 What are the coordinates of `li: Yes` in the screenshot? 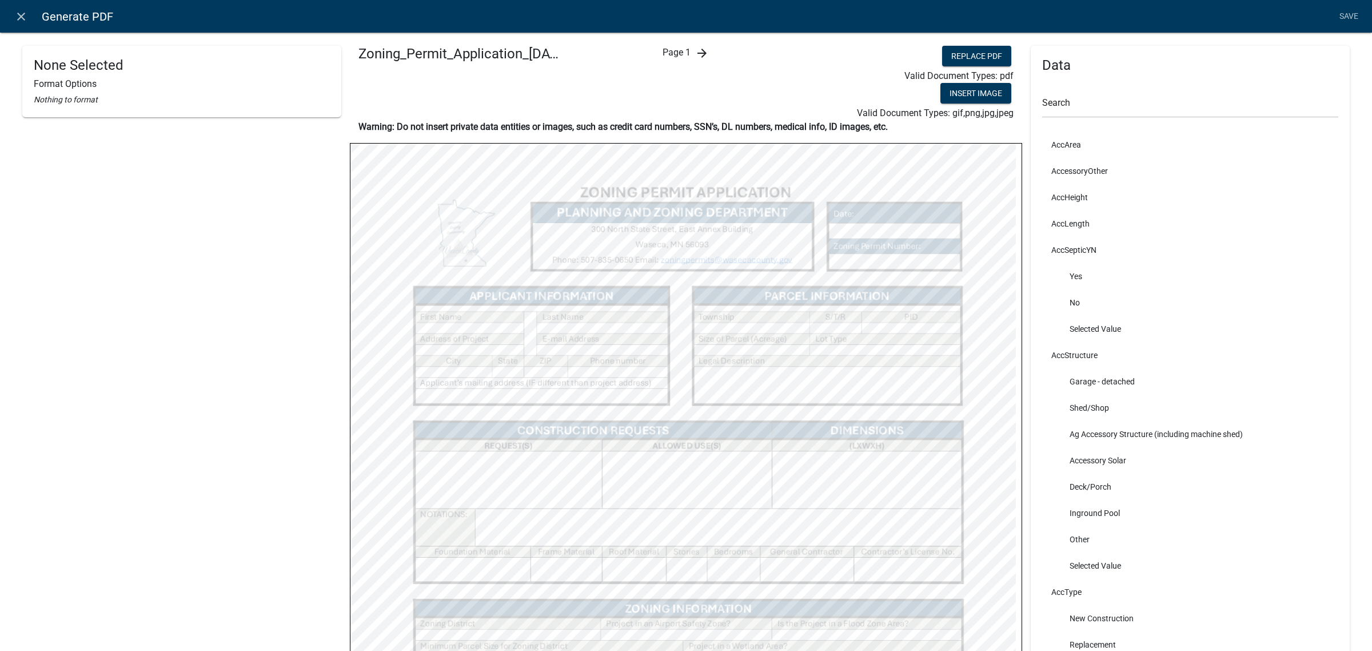 It's located at (1191, 276).